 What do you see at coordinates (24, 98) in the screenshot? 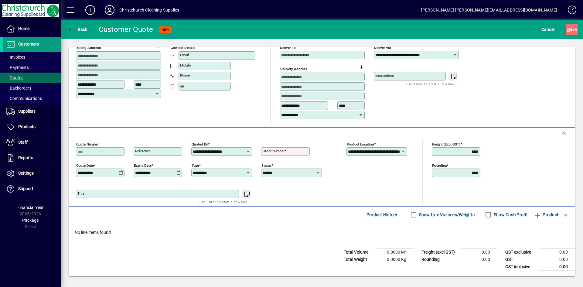
I see `span: Communications` at bounding box center [24, 98].